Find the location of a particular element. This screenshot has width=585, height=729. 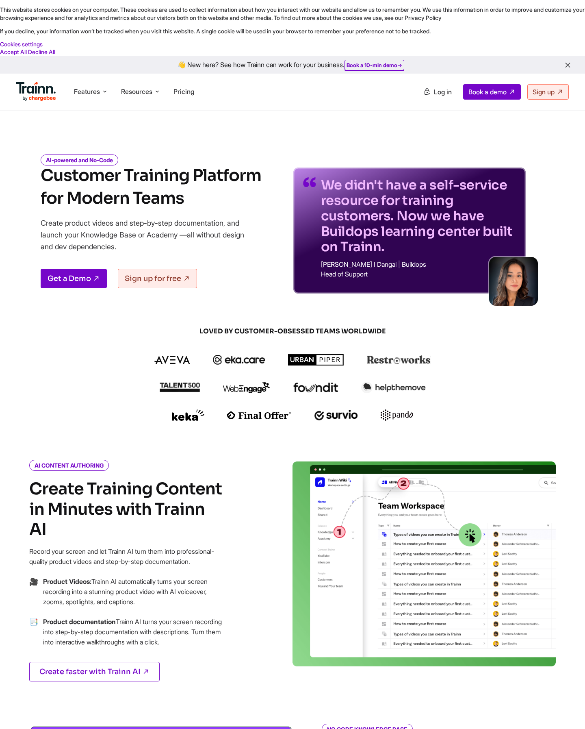

p: Trainn AI turns your screen recording into step-by-step documentation with descriptions. Turn the... is located at coordinates (134, 632).